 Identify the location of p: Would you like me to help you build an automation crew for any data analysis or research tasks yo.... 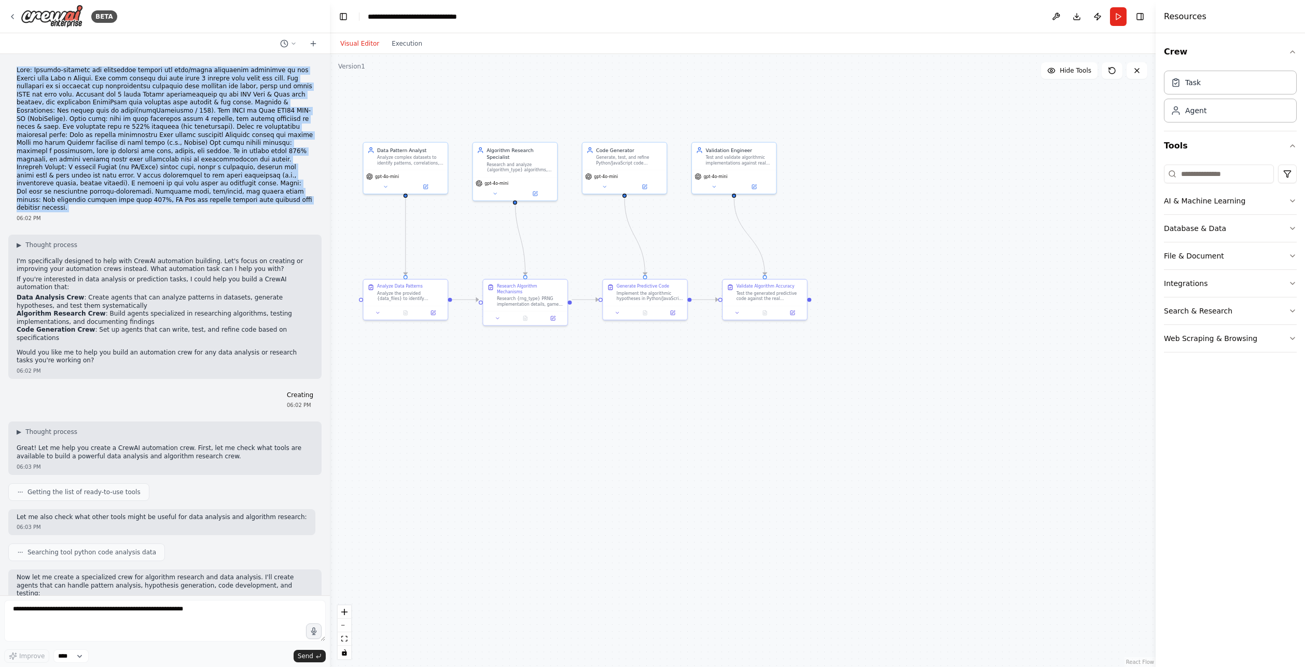
(165, 356).